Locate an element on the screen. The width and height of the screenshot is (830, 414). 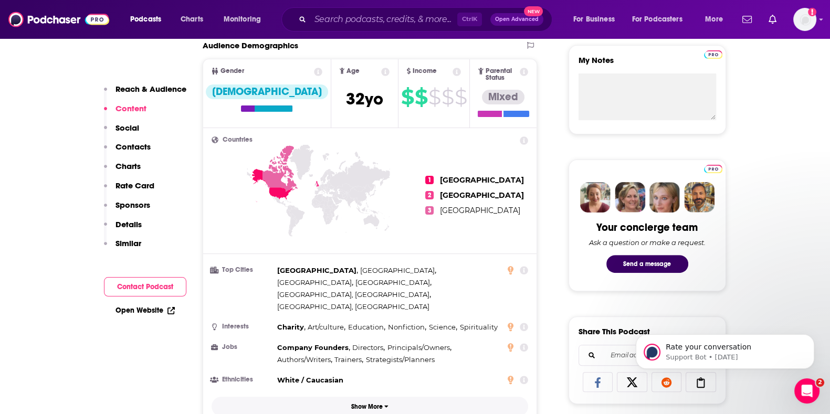
p: Contacts is located at coordinates (133, 146).